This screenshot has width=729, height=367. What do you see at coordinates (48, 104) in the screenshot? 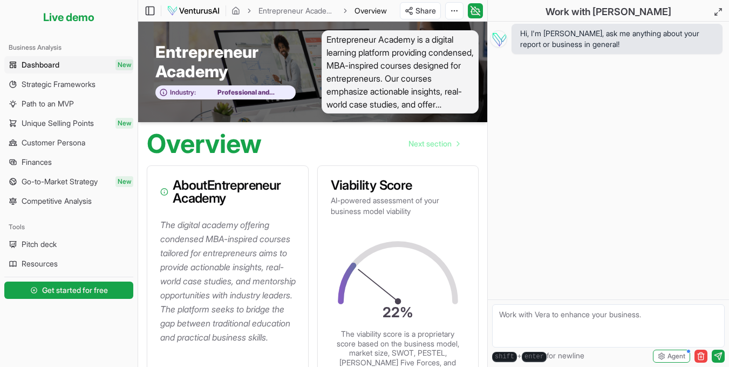
I see `span: Path to an MVP` at bounding box center [48, 104].